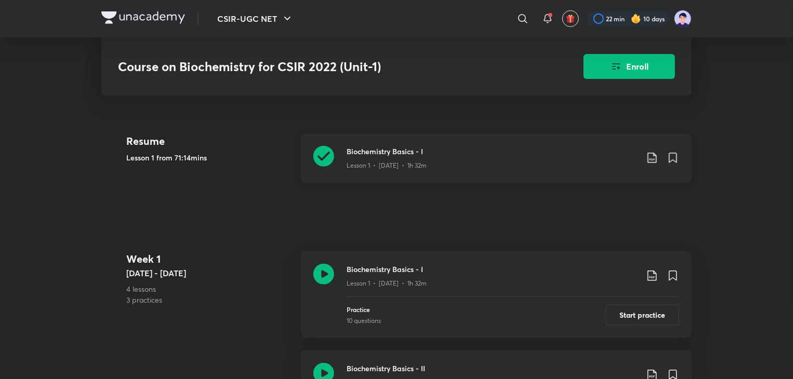 The height and width of the screenshot is (379, 793). I want to click on button: Enroll, so click(629, 67).